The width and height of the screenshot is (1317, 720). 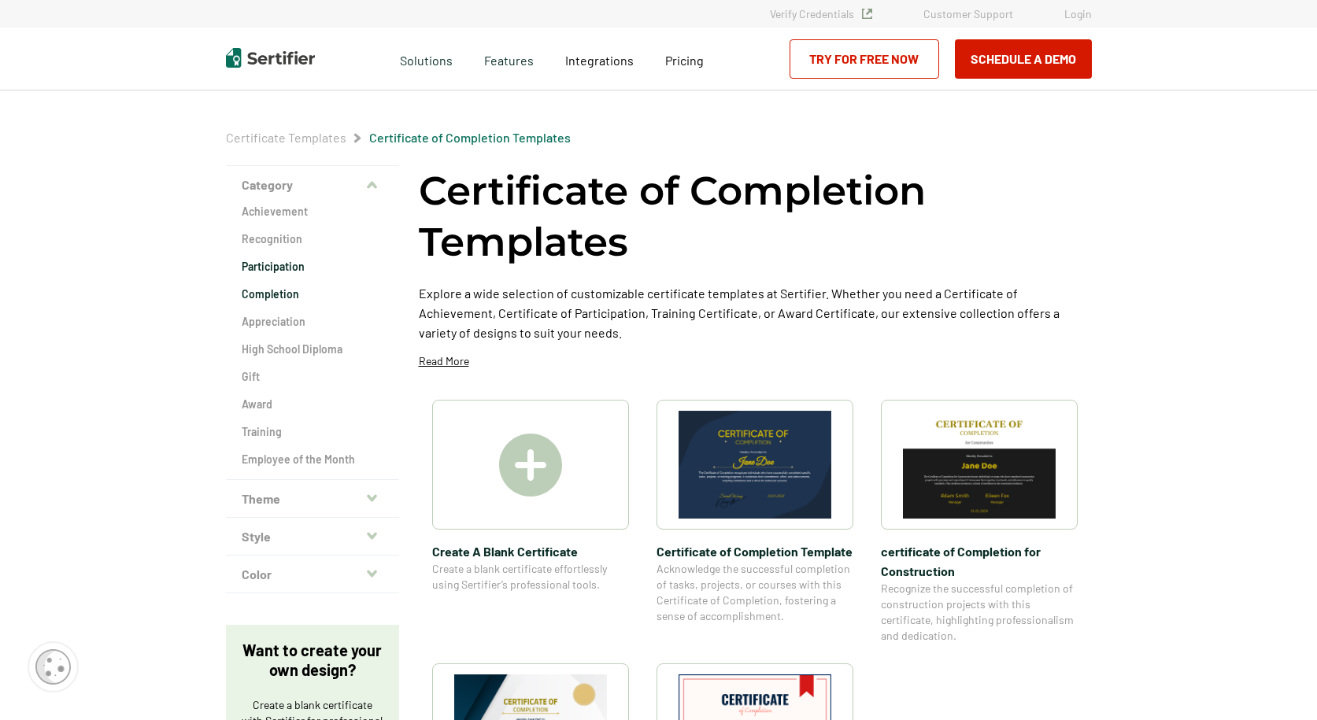 I want to click on img: Verified, so click(x=867, y=13).